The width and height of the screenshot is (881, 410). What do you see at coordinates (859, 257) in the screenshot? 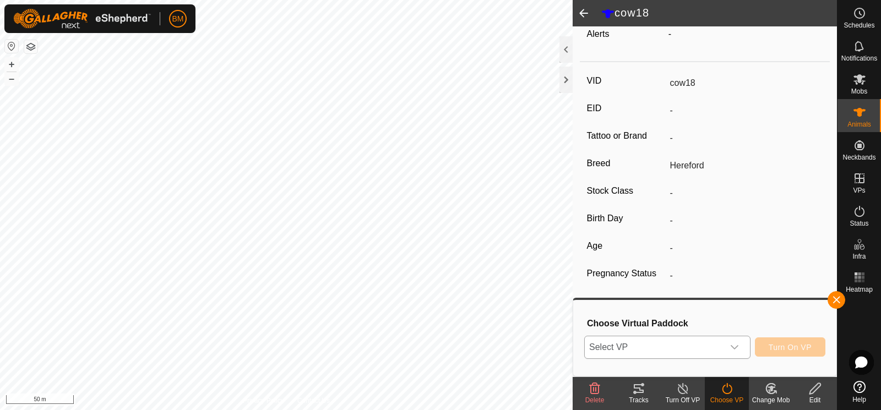
I see `span: Infra` at bounding box center [859, 257].